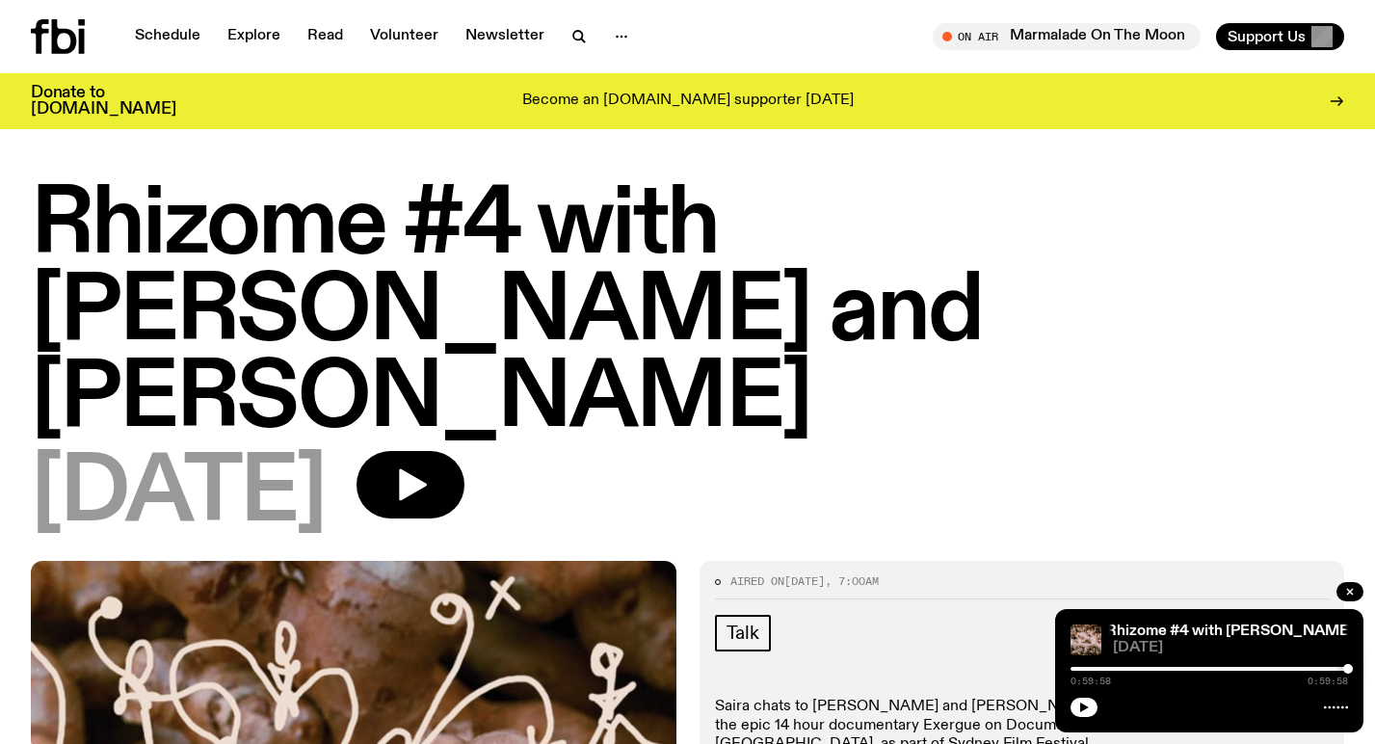  I want to click on span: Aired on, so click(757, 581).